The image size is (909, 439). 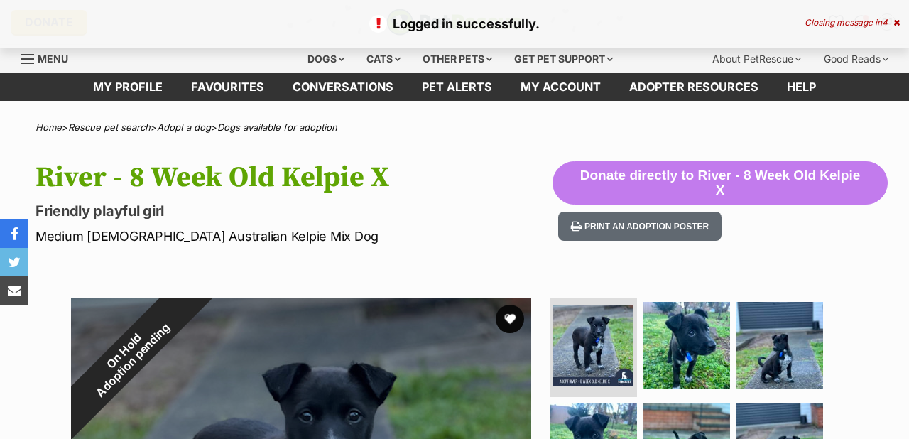 I want to click on div: Other pets, so click(x=457, y=59).